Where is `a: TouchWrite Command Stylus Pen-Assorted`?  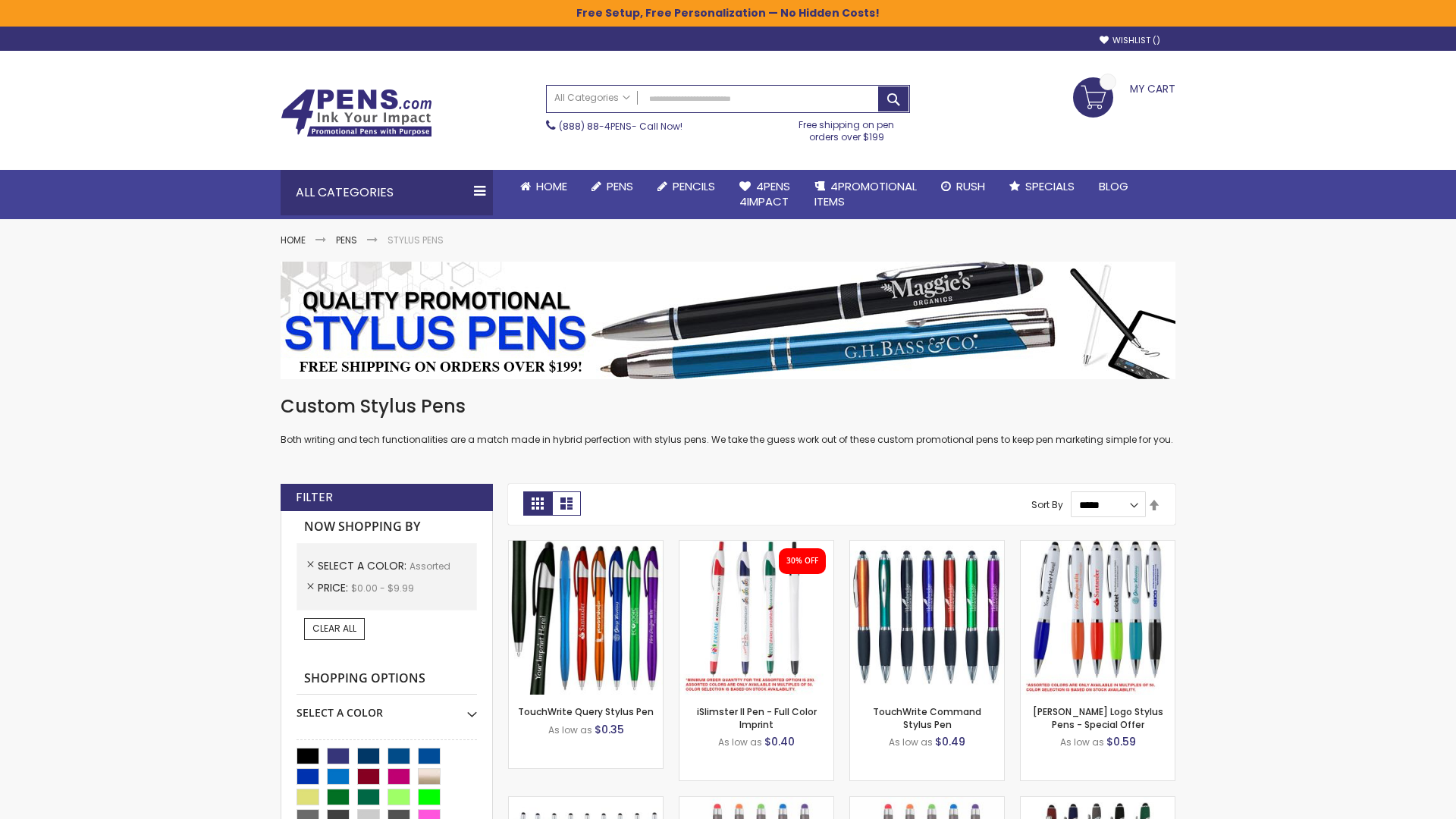
a: TouchWrite Command Stylus Pen-Assorted is located at coordinates (926, 546).